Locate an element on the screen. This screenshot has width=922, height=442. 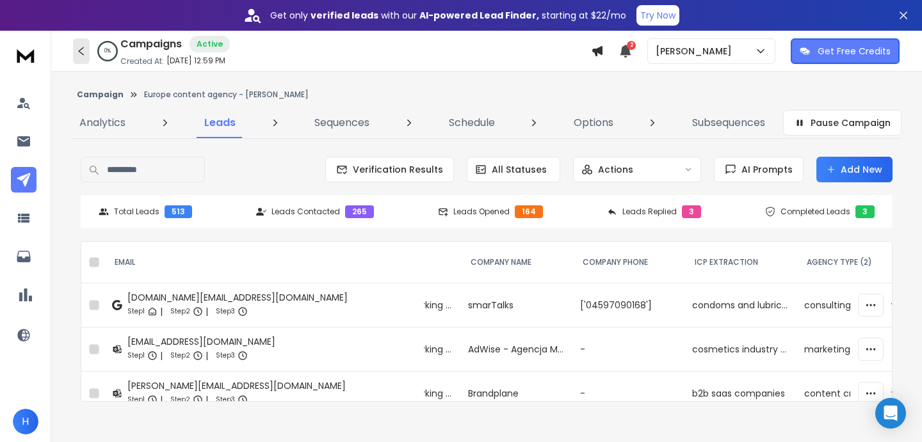
td: ['04597090168'] is located at coordinates (628, 305).